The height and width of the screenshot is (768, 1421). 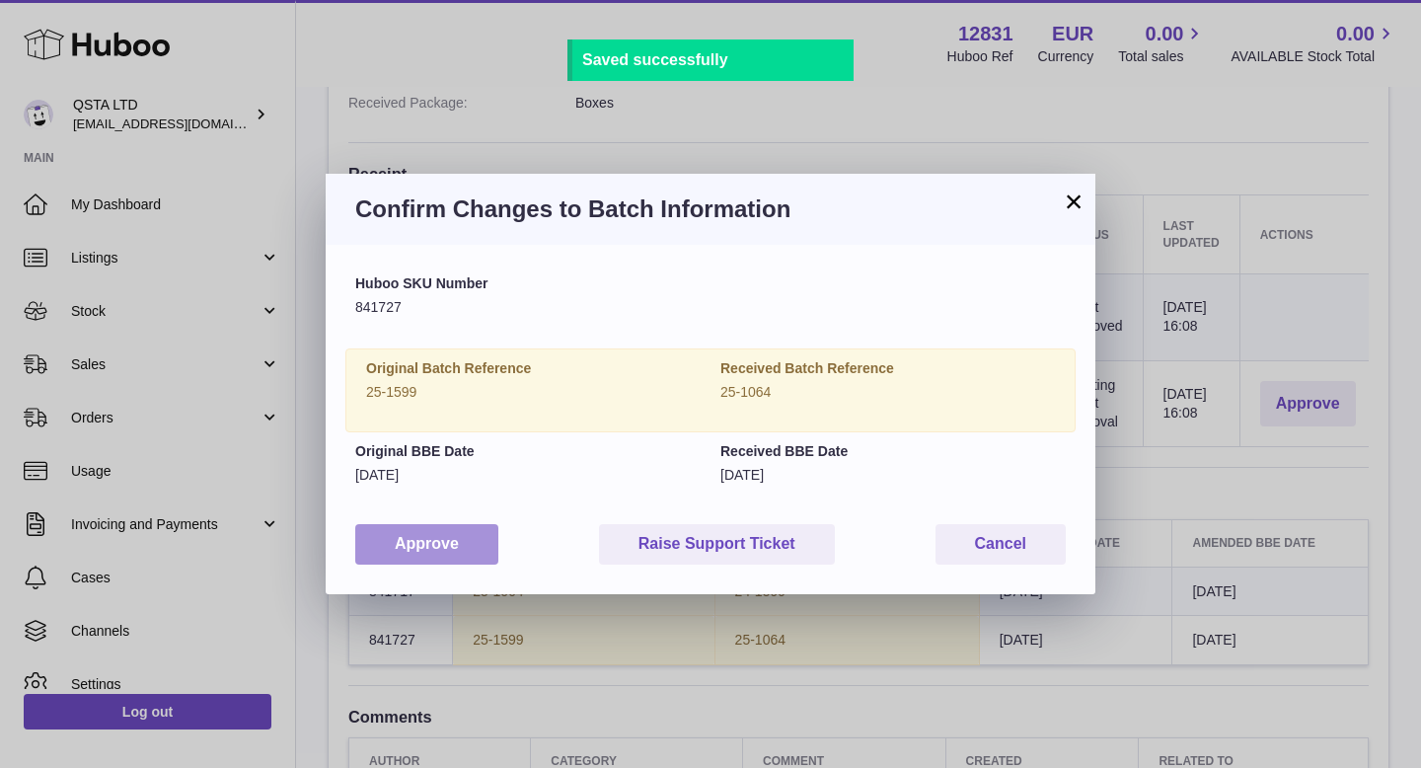 I want to click on p: 25-1599, so click(x=533, y=392).